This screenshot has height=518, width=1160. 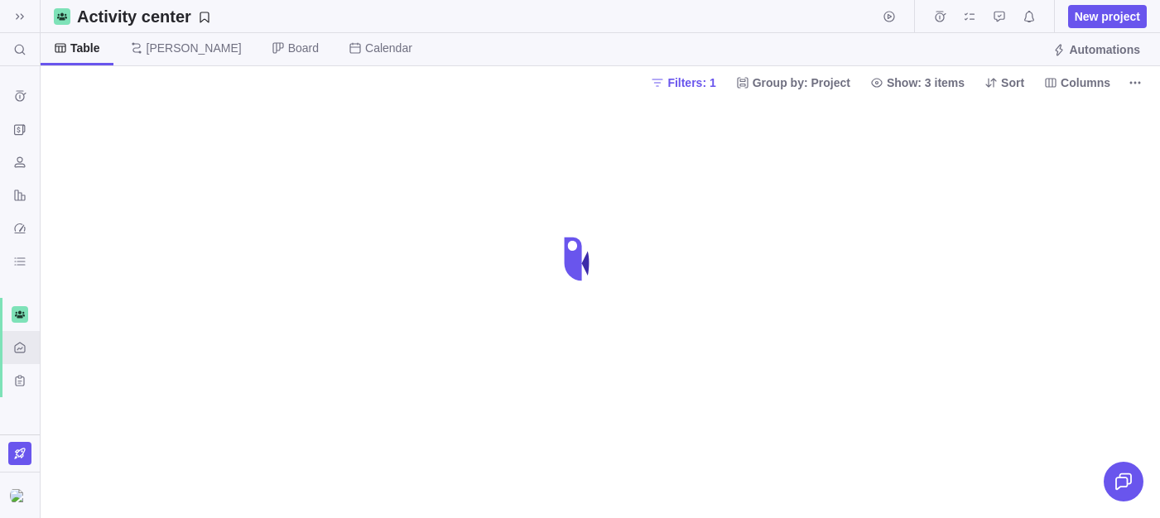 I want to click on span: More actions, so click(x=1135, y=83).